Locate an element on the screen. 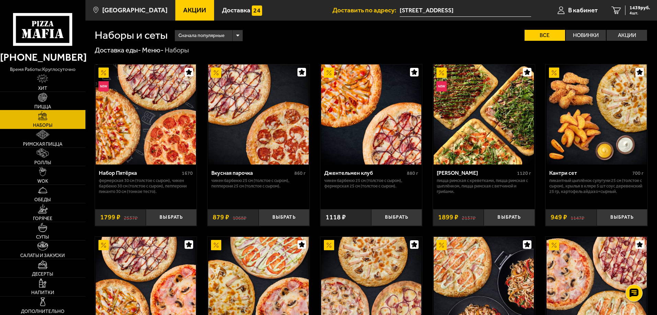  span: 880 г is located at coordinates (412, 173).